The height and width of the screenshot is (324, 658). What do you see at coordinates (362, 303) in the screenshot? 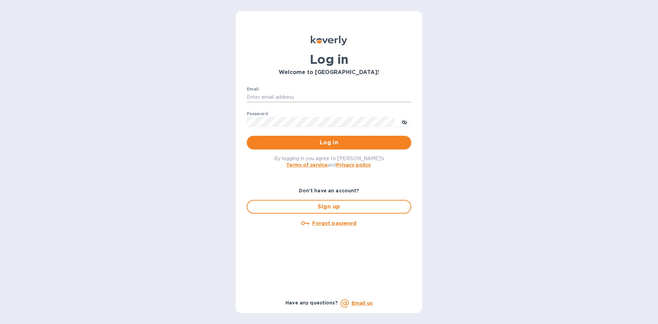
I see `a: Email us` at bounding box center [362, 303].